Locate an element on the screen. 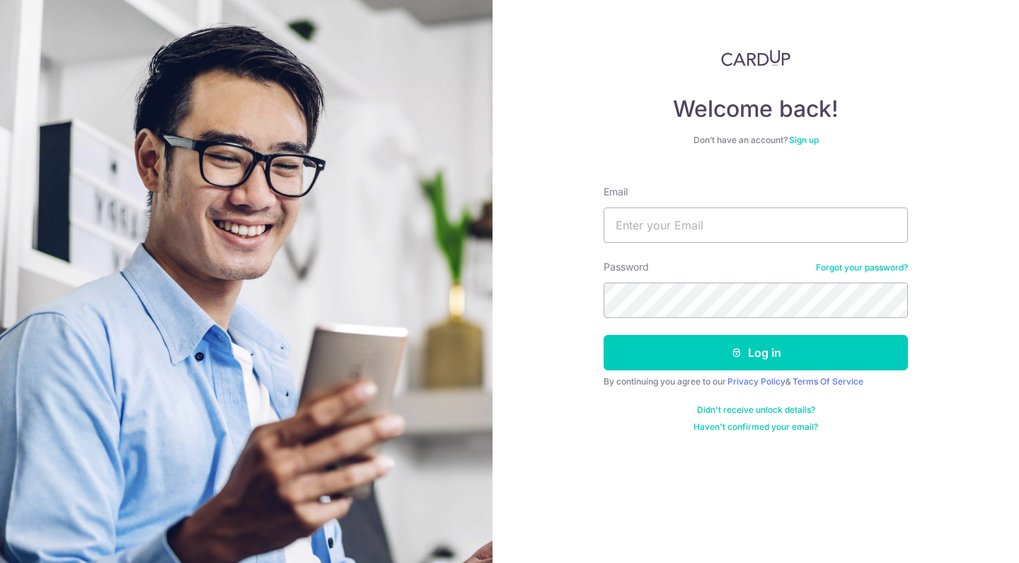  div: Don’t have an account? is located at coordinates (756, 140).